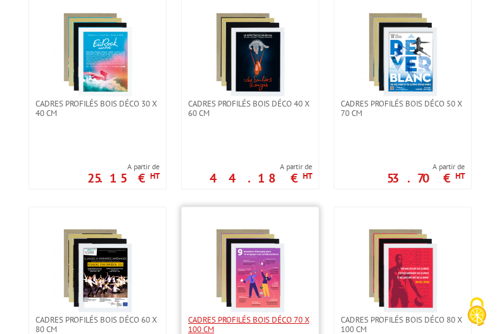  I want to click on button: Cookies (fenêtre modale), so click(477, 312).